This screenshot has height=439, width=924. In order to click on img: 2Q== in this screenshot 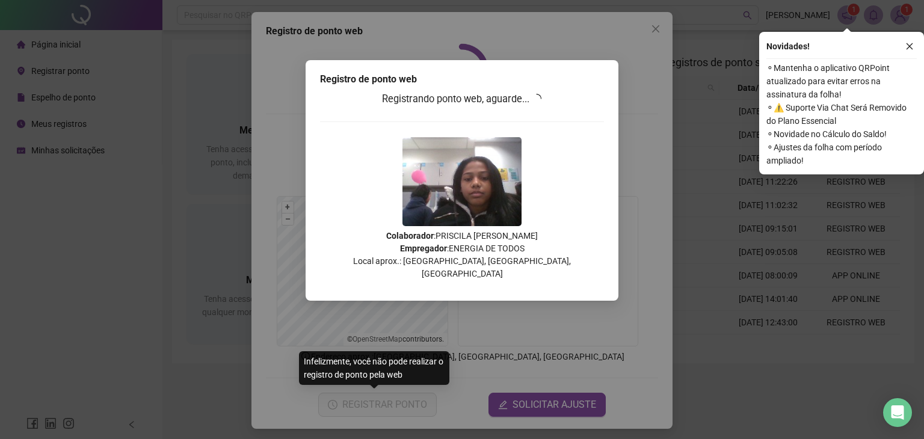, I will do `click(462, 182)`.